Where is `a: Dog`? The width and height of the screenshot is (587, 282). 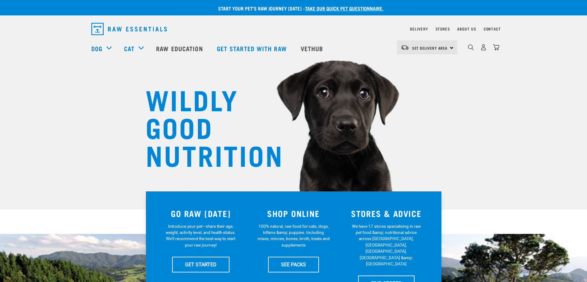 a: Dog is located at coordinates (97, 48).